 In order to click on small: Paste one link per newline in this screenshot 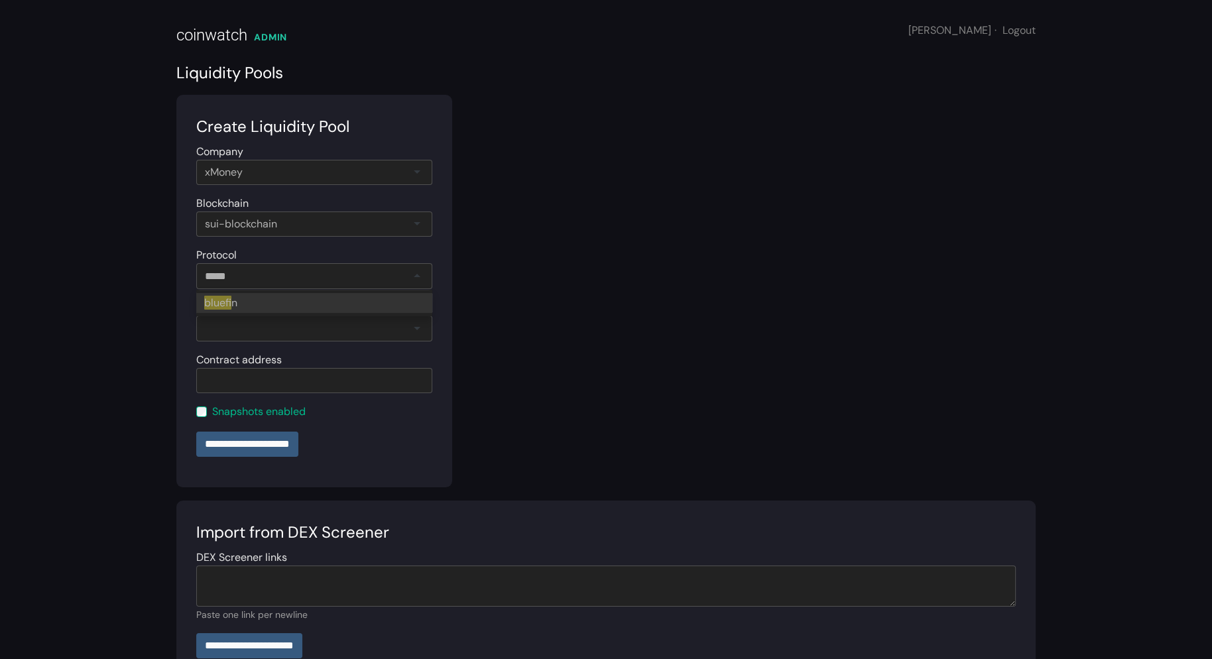, I will do `click(252, 614)`.